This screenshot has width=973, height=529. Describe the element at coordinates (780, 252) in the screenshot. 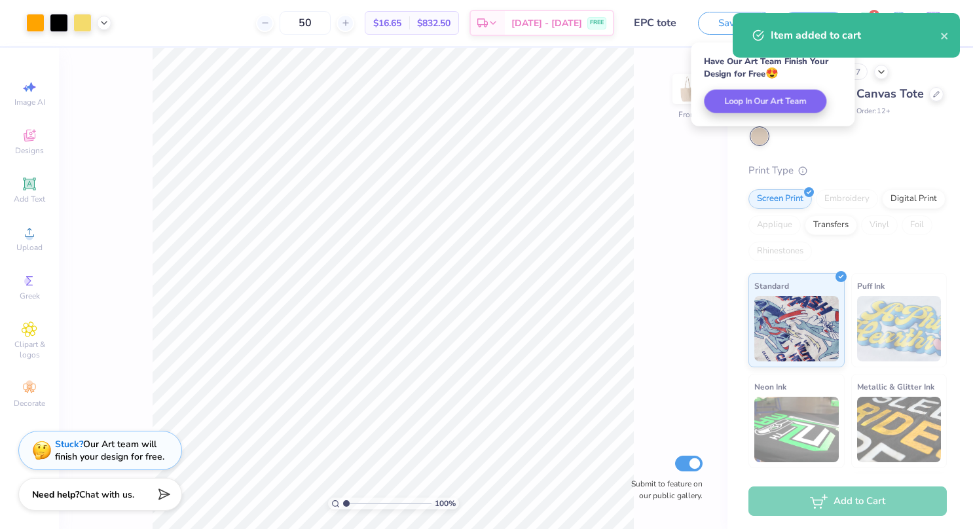

I see `div: Rhinestones` at that location.